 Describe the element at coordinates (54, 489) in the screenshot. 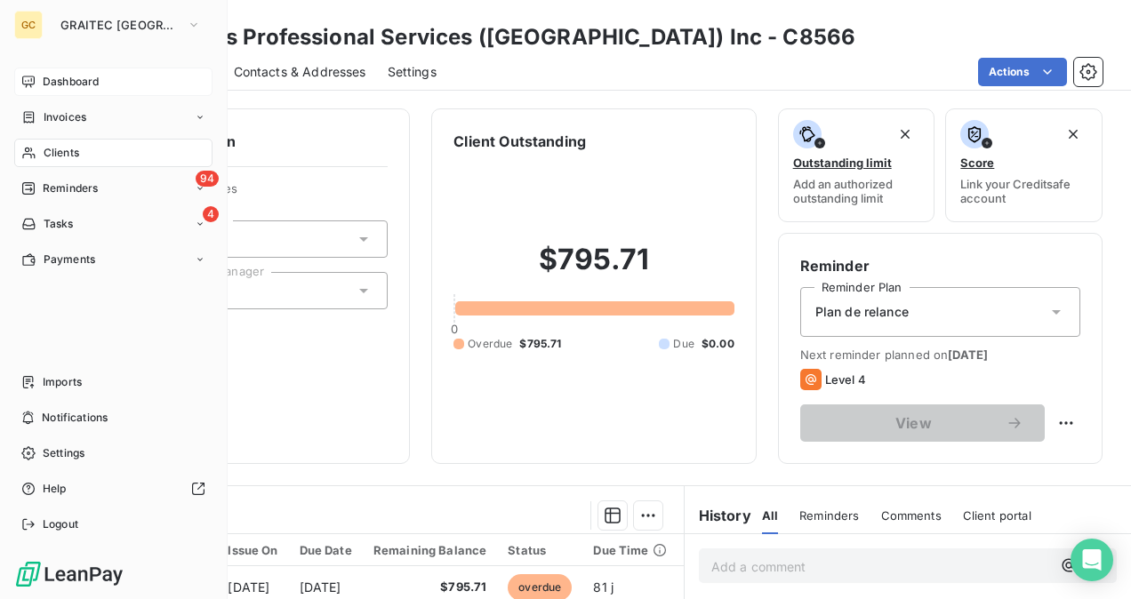

I see `span: Help` at that location.